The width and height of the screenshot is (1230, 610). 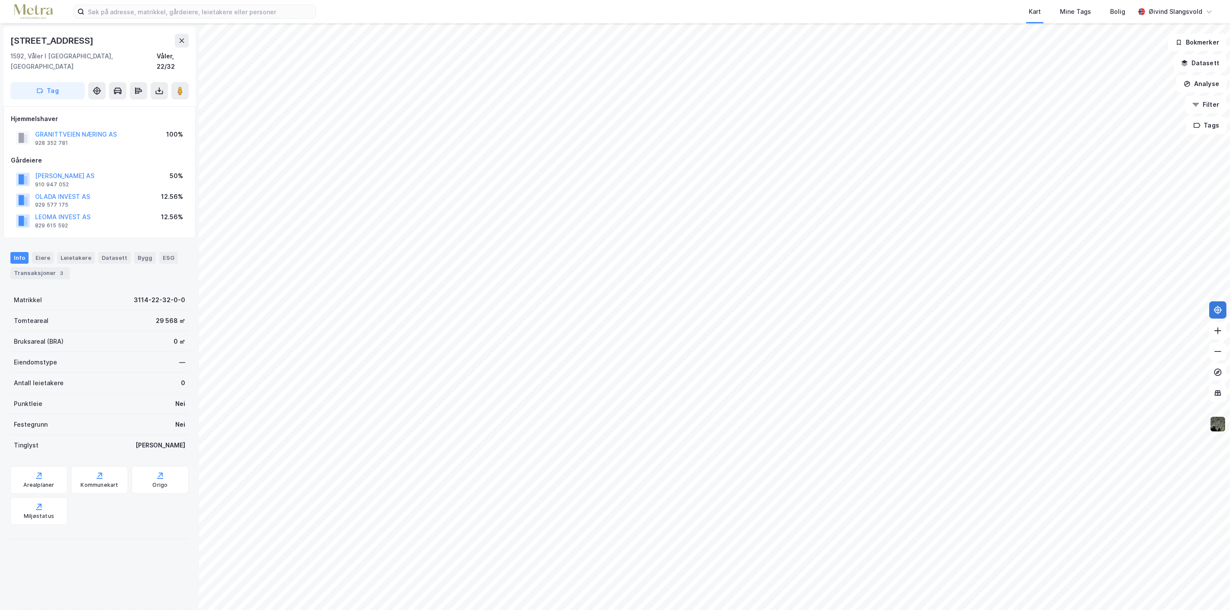 What do you see at coordinates (39, 485) in the screenshot?
I see `div: Arealplaner` at bounding box center [39, 485].